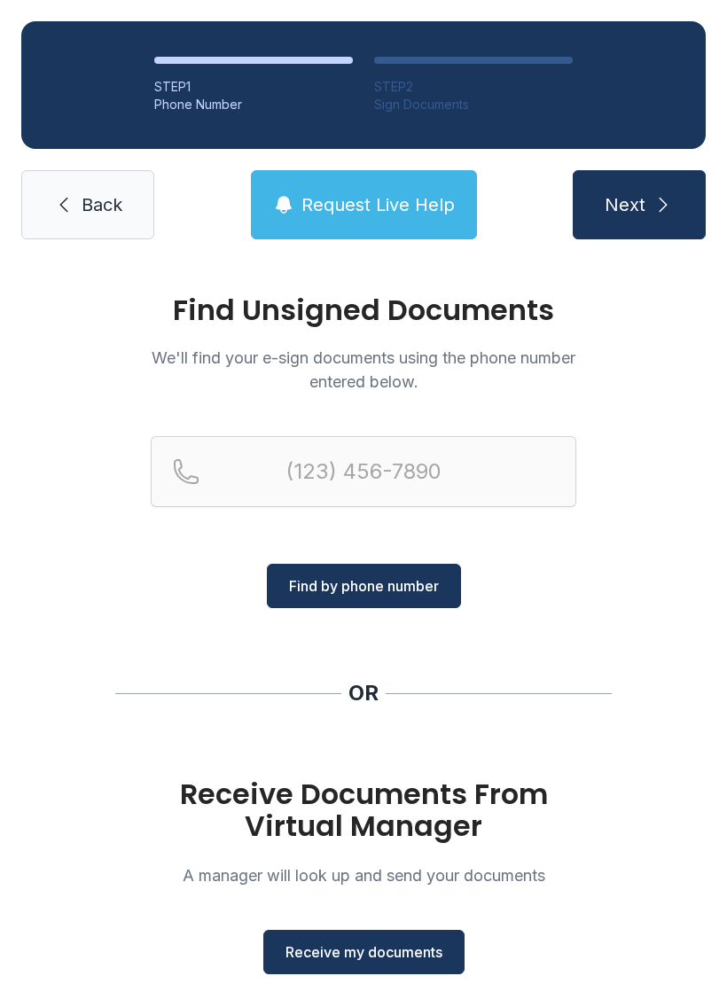 Image resolution: width=727 pixels, height=1007 pixels. What do you see at coordinates (363, 310) in the screenshot?
I see `h1: Find Unsigned Documents` at bounding box center [363, 310].